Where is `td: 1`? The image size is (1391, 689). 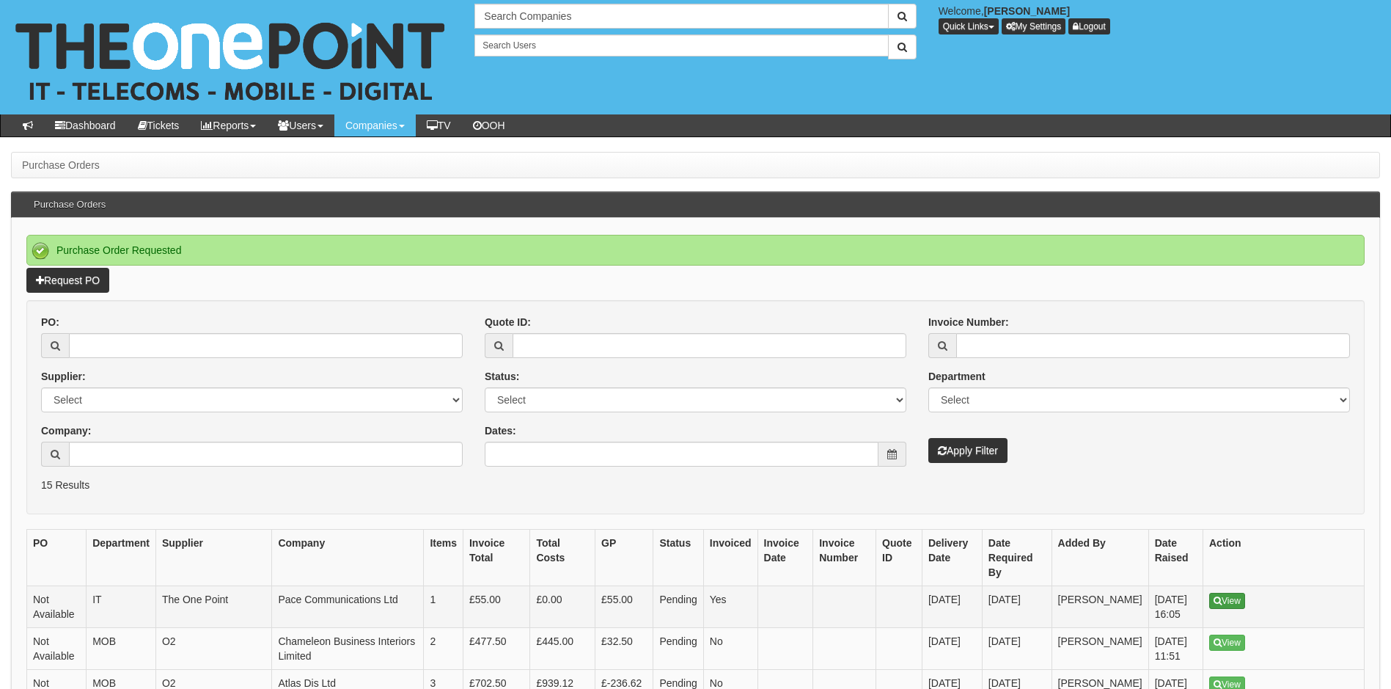
td: 1 is located at coordinates (444, 606).